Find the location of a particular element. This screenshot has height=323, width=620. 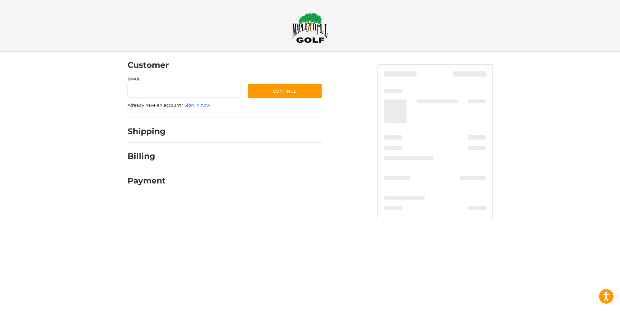

button: Continue is located at coordinates (285, 91).